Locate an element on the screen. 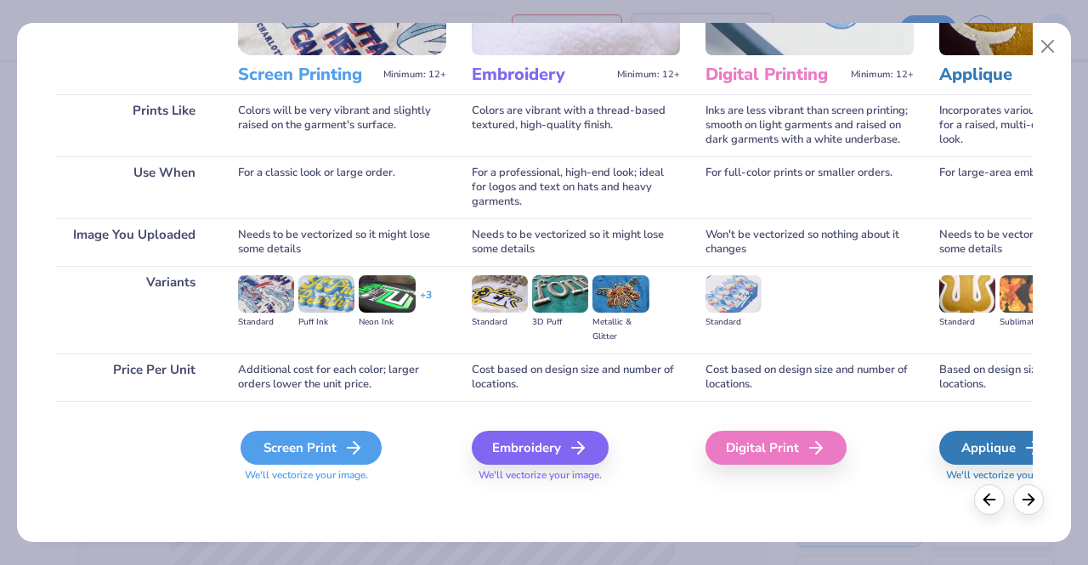  div: Prints Like is located at coordinates (133, 125).